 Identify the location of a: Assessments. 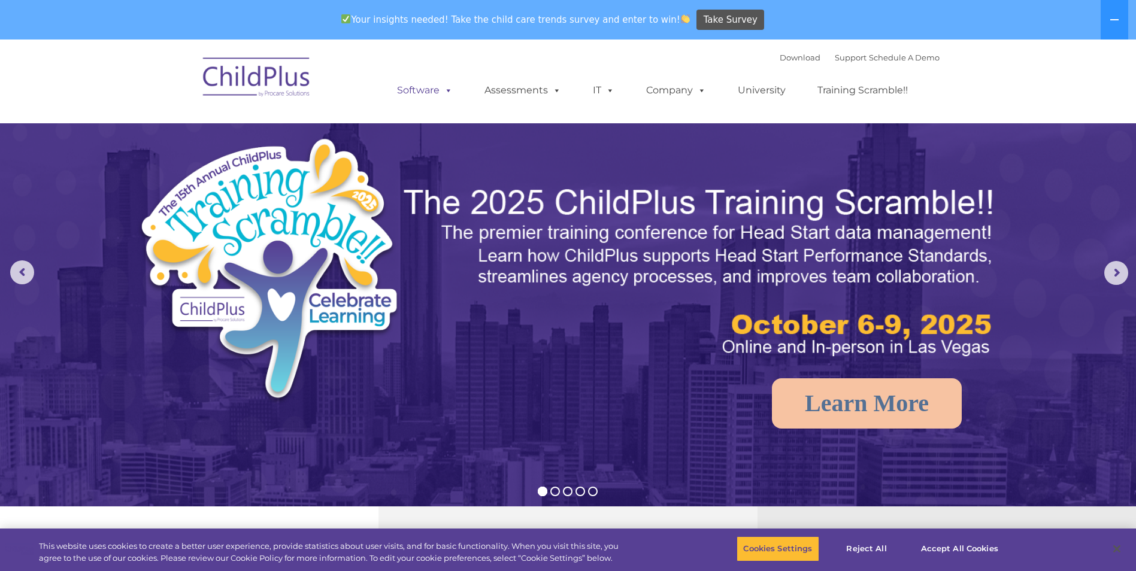
(523, 90).